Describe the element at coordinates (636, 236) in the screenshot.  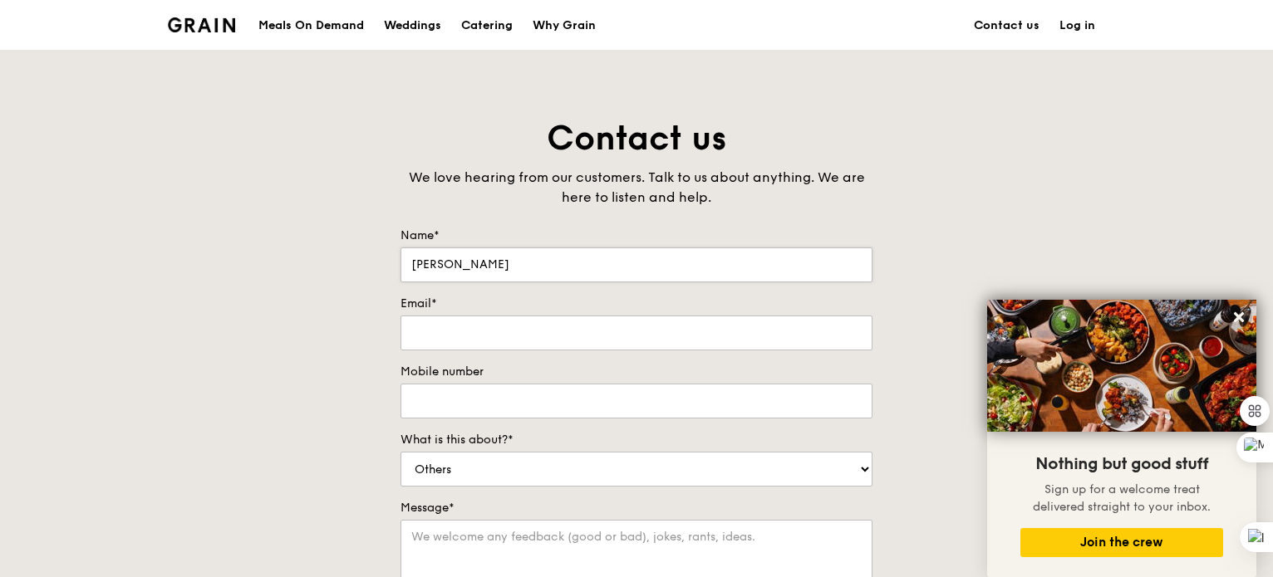
I see `label: Name*` at that location.